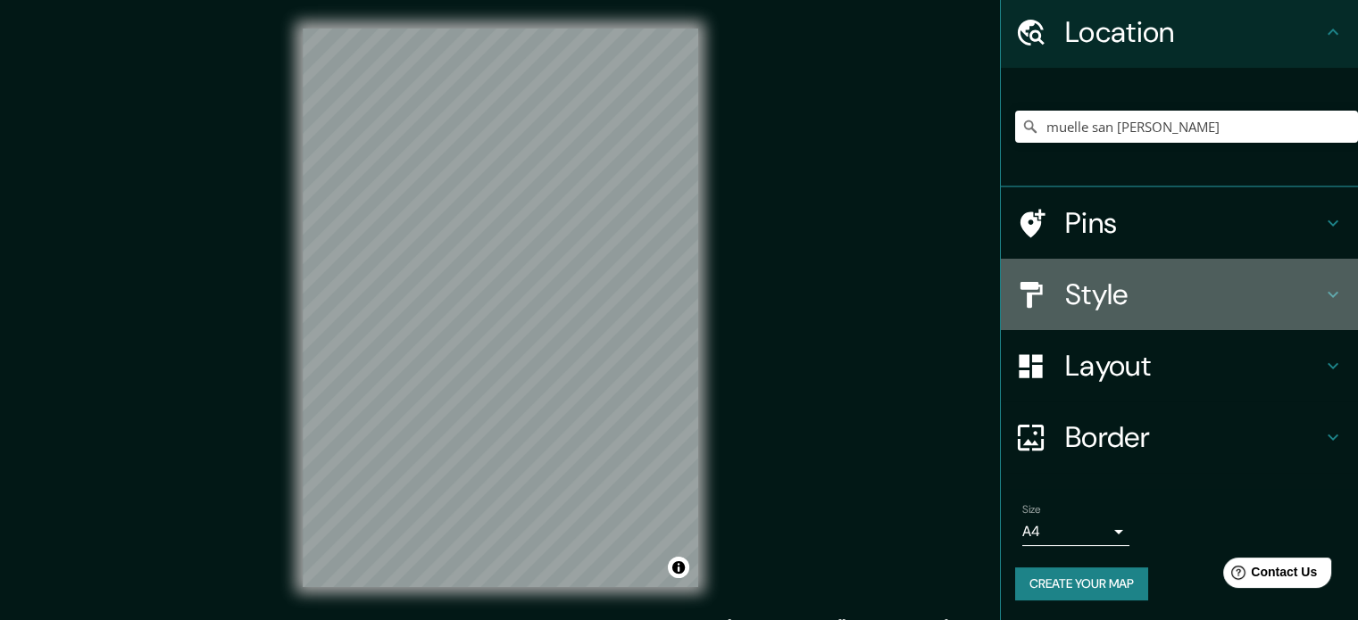 This screenshot has width=1358, height=620. I want to click on div: Pins, so click(1179, 223).